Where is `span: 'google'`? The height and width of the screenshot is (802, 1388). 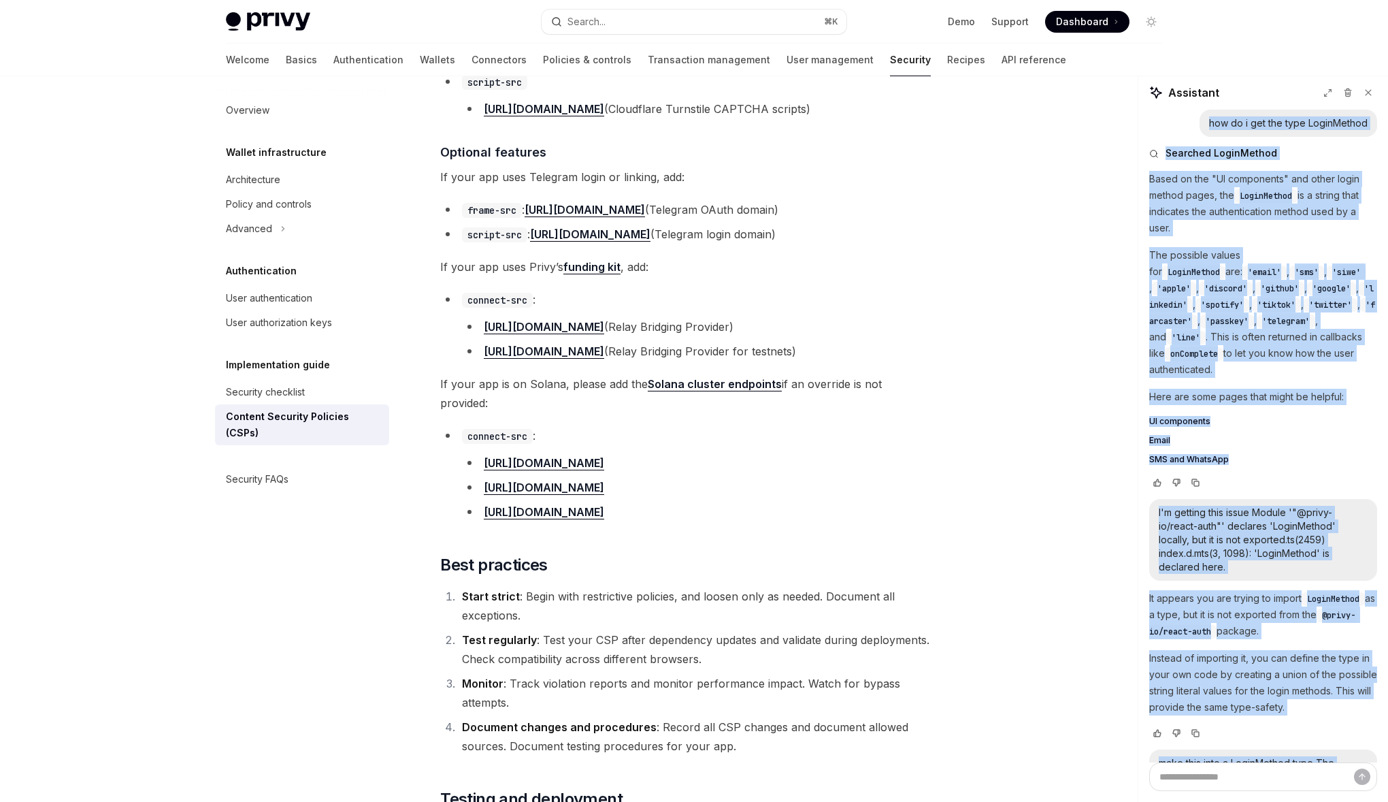
span: 'google' is located at coordinates (1332, 289).